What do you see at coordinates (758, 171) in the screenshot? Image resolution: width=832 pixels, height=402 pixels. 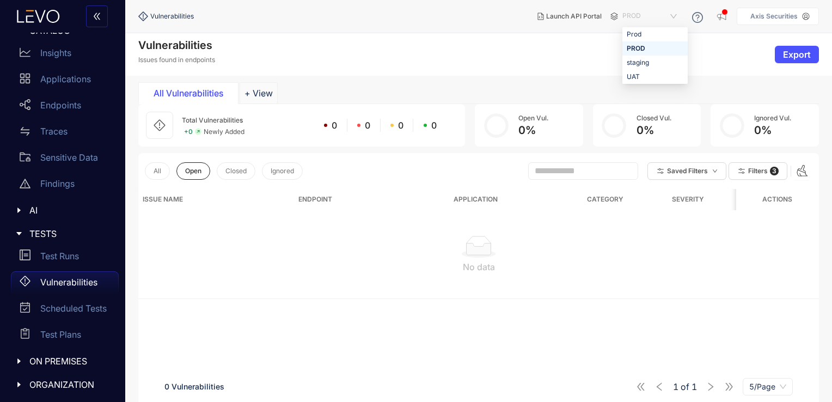 I see `button: Filters 3` at bounding box center [758, 171].